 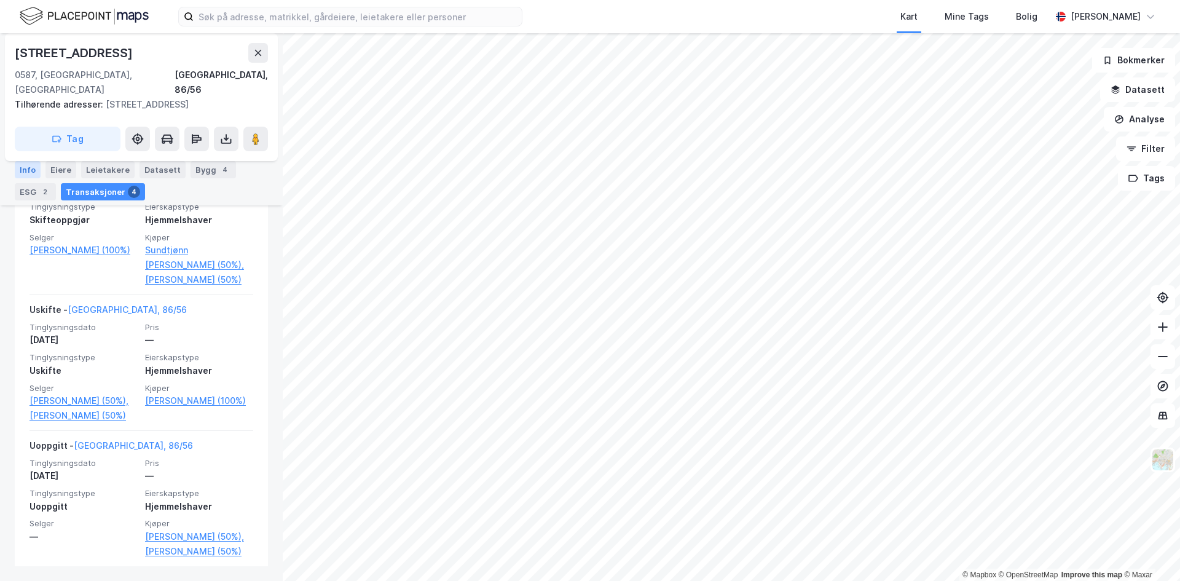 What do you see at coordinates (84, 220) in the screenshot?
I see `div: Skifteoppgjør` at bounding box center [84, 220].